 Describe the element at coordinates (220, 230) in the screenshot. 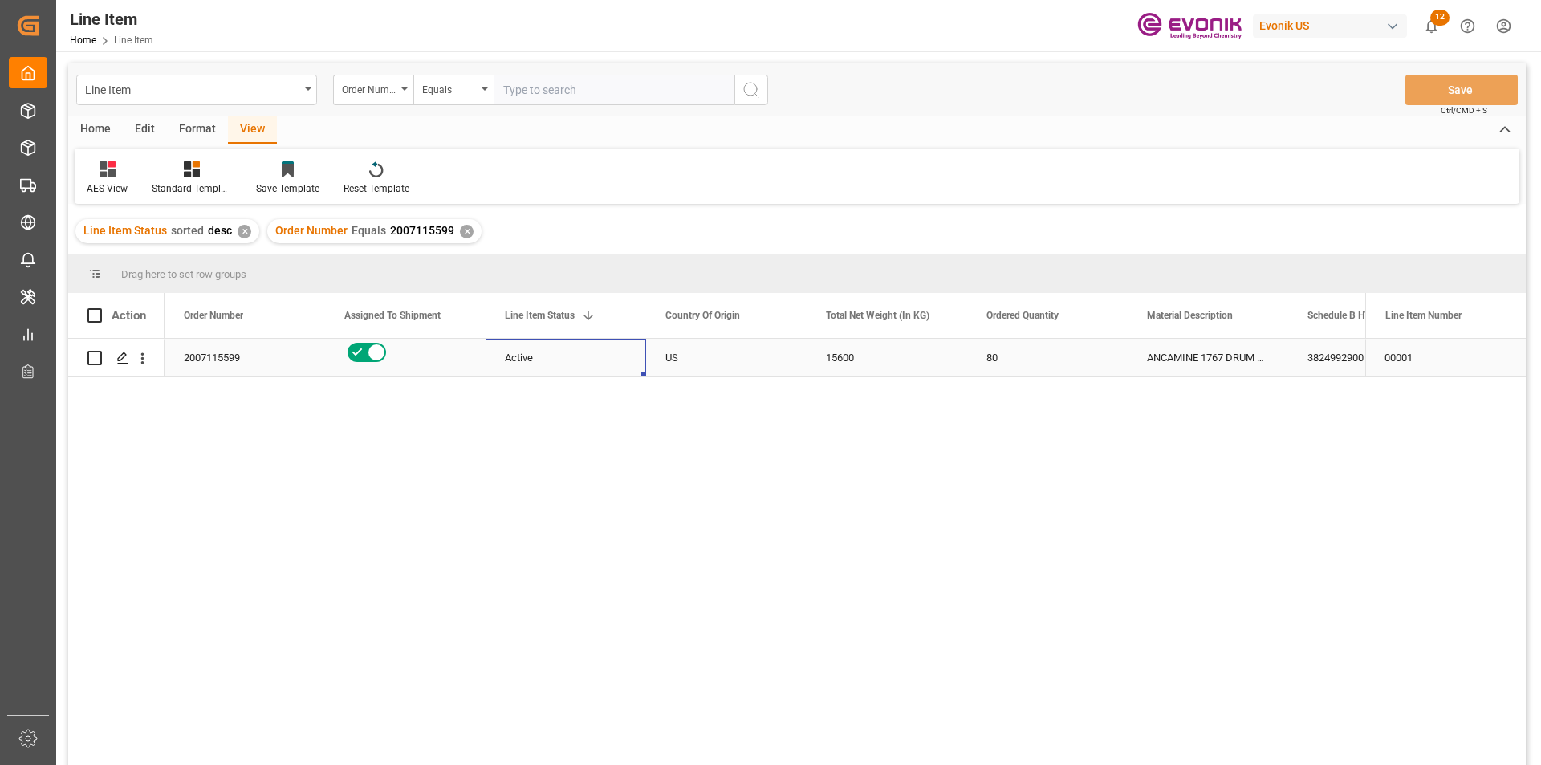

I see `span: desc` at that location.